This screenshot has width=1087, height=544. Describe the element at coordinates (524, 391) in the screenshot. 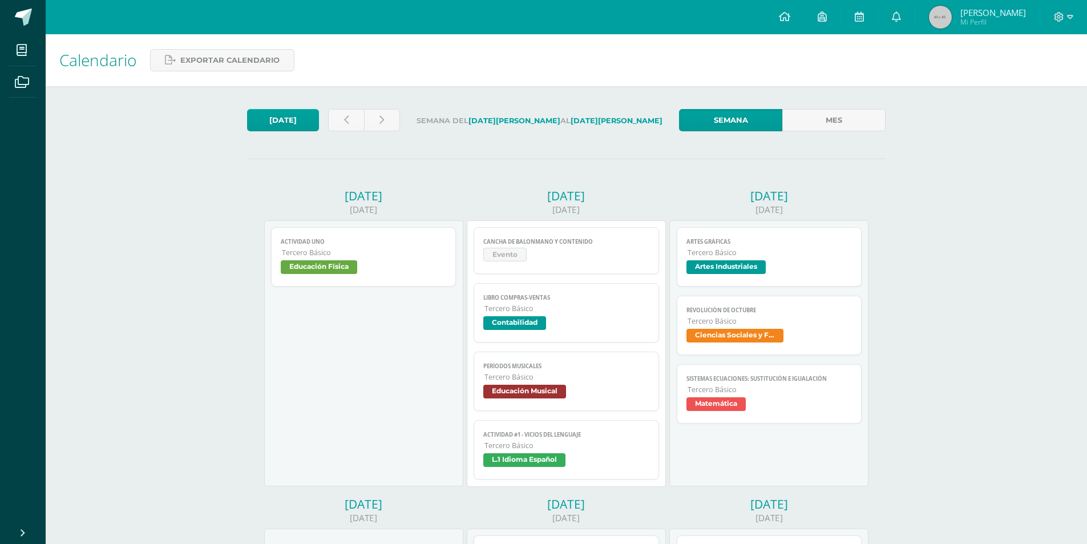

I see `span: Educación Musical` at that location.